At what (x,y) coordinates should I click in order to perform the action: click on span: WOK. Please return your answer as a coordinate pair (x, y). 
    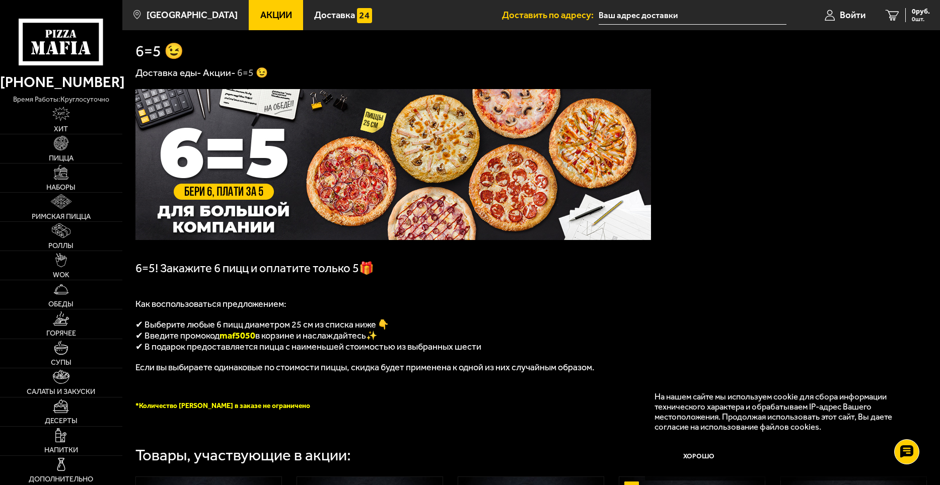
    Looking at the image, I should click on (61, 275).